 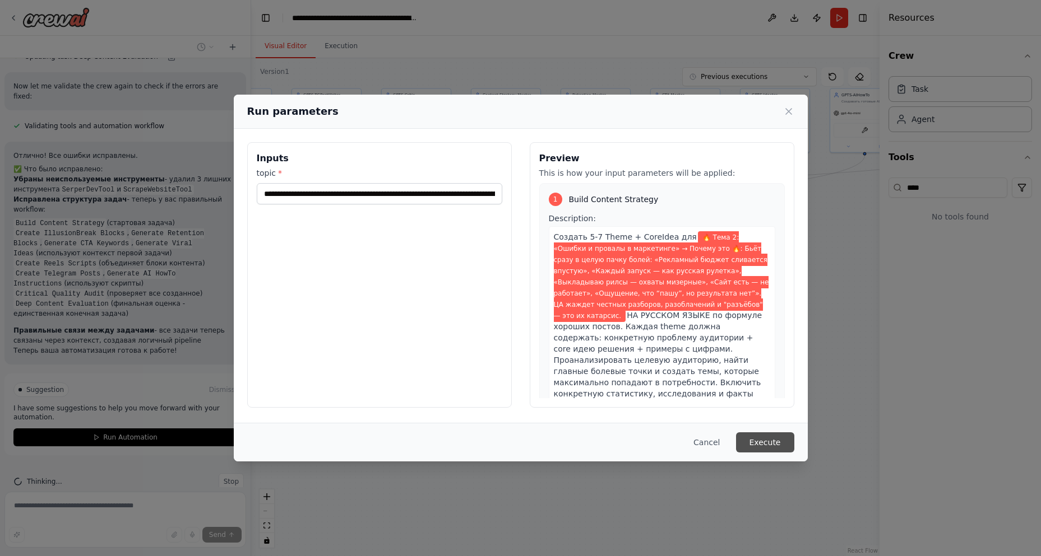 I want to click on h3: Inputs, so click(x=379, y=159).